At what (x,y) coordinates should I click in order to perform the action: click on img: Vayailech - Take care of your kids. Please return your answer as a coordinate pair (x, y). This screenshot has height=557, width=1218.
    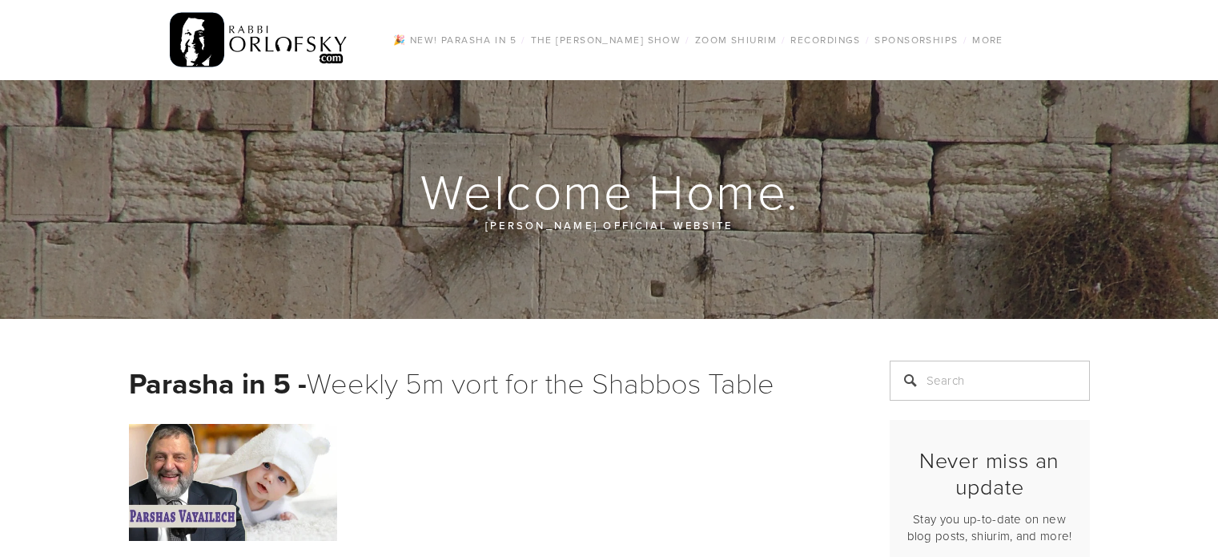
    Looking at the image, I should click on (233, 482).